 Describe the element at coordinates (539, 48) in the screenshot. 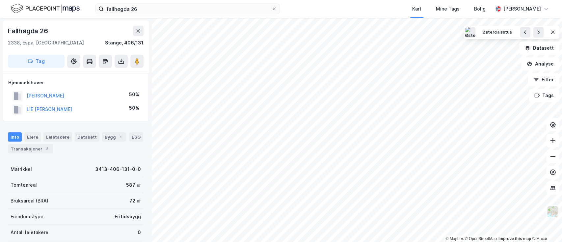

I see `button: Datasett` at that location.